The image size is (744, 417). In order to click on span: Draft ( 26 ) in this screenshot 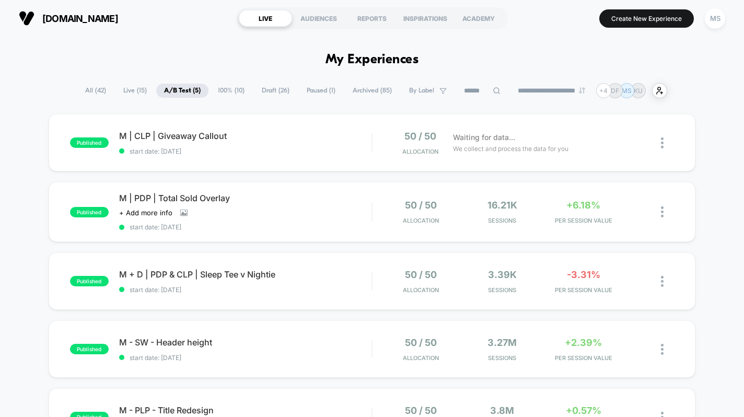, I will do `click(275, 90)`.